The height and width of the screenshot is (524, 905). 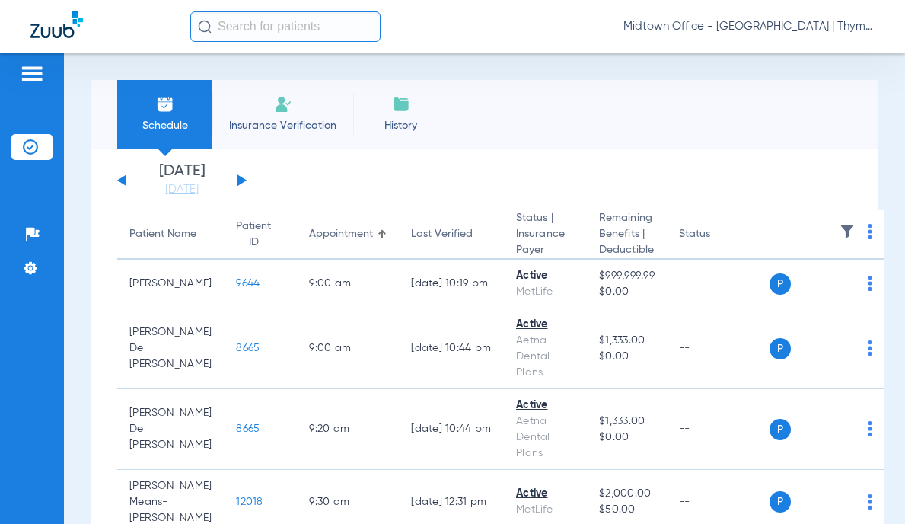 What do you see at coordinates (627, 235) in the screenshot?
I see `th: Remaining Benefits |` at bounding box center [627, 235].